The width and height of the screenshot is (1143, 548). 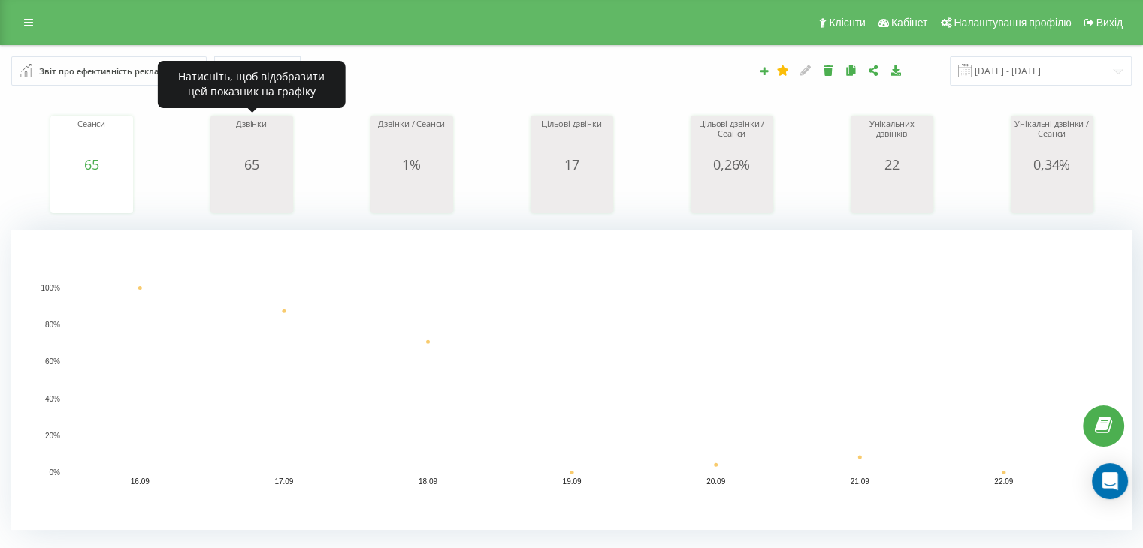 I want to click on span: 17, so click(x=572, y=165).